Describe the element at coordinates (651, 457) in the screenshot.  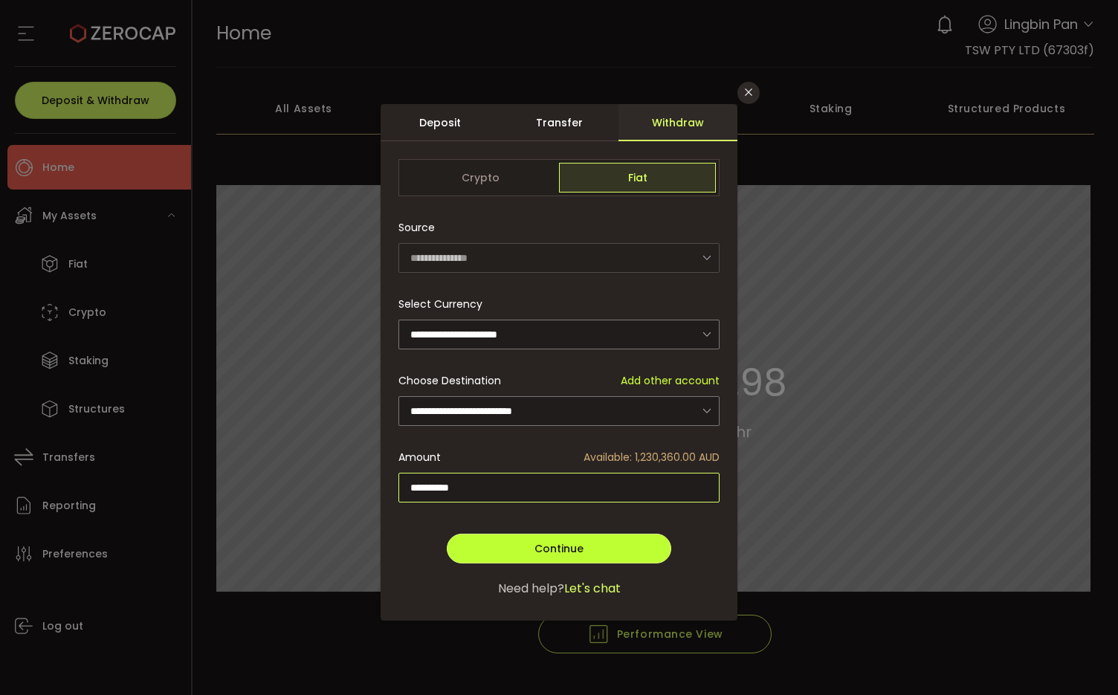
I see `span: Available: 1,230,360.00 AUD` at that location.